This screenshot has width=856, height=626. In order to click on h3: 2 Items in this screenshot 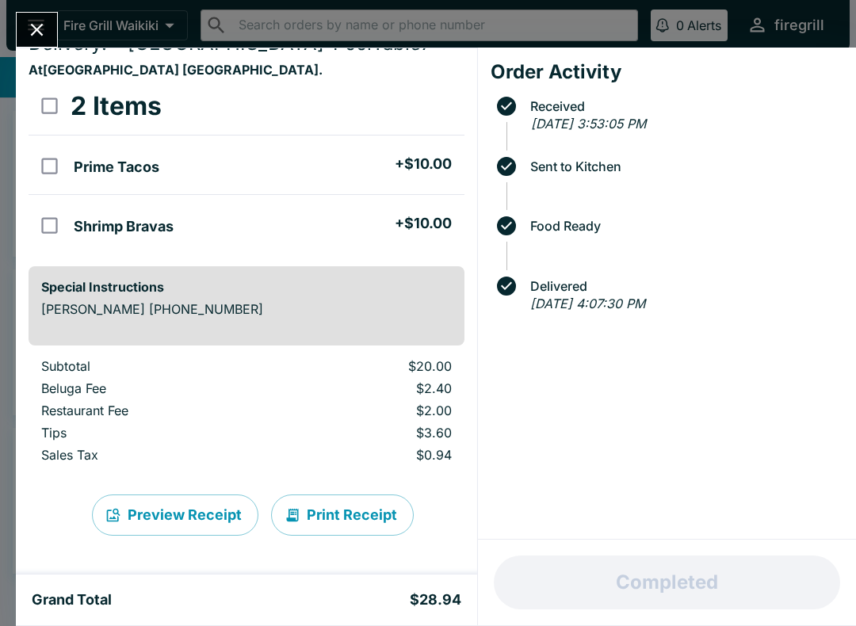, I will do `click(116, 106)`.